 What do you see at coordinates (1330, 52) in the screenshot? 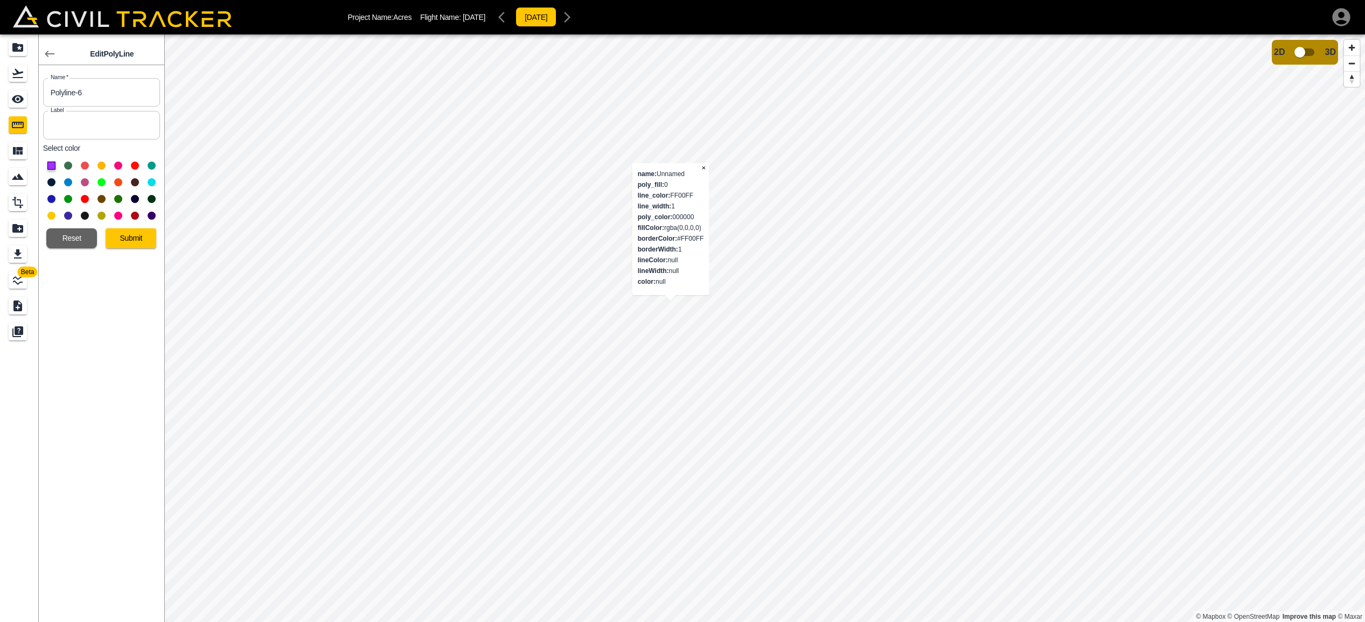
I see `span: 3D` at bounding box center [1330, 52].